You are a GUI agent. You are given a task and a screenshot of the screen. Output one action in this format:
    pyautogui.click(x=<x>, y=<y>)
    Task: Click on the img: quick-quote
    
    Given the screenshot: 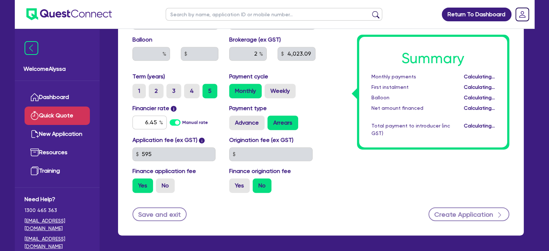 What is the action you would take?
    pyautogui.click(x=35, y=116)
    